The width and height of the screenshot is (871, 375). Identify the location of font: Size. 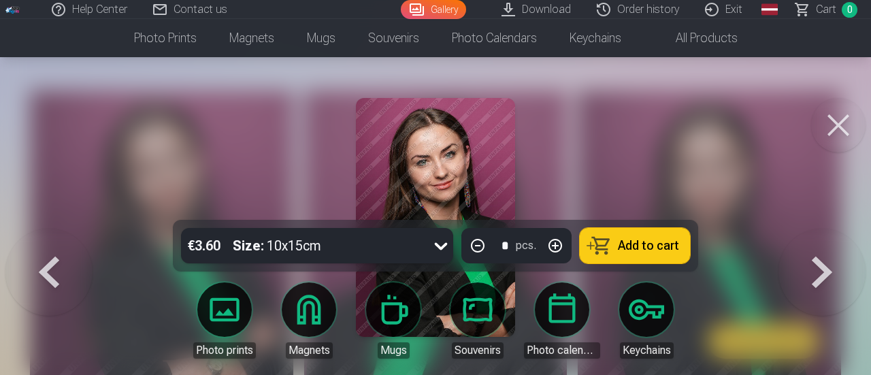
(246, 246).